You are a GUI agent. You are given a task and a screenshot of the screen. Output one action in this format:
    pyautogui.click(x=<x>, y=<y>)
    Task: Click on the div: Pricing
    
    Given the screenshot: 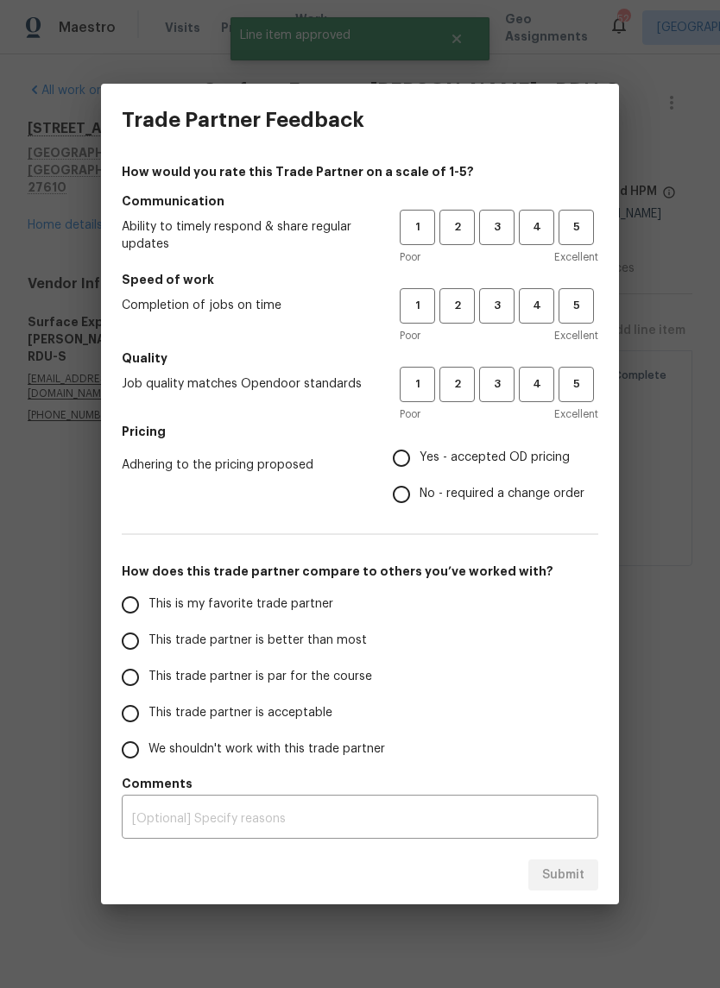 What is the action you would take?
    pyautogui.click(x=495, y=476)
    